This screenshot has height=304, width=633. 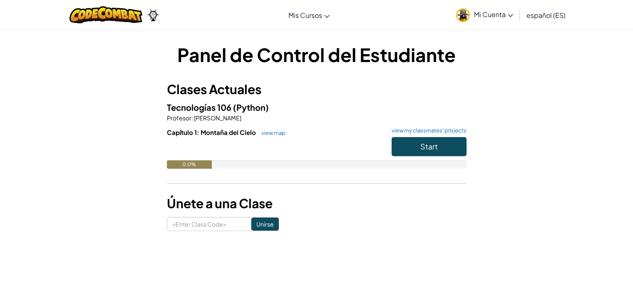 What do you see at coordinates (212, 132) in the screenshot?
I see `span: Capítulo 1: Montaña del Cielo` at bounding box center [212, 132].